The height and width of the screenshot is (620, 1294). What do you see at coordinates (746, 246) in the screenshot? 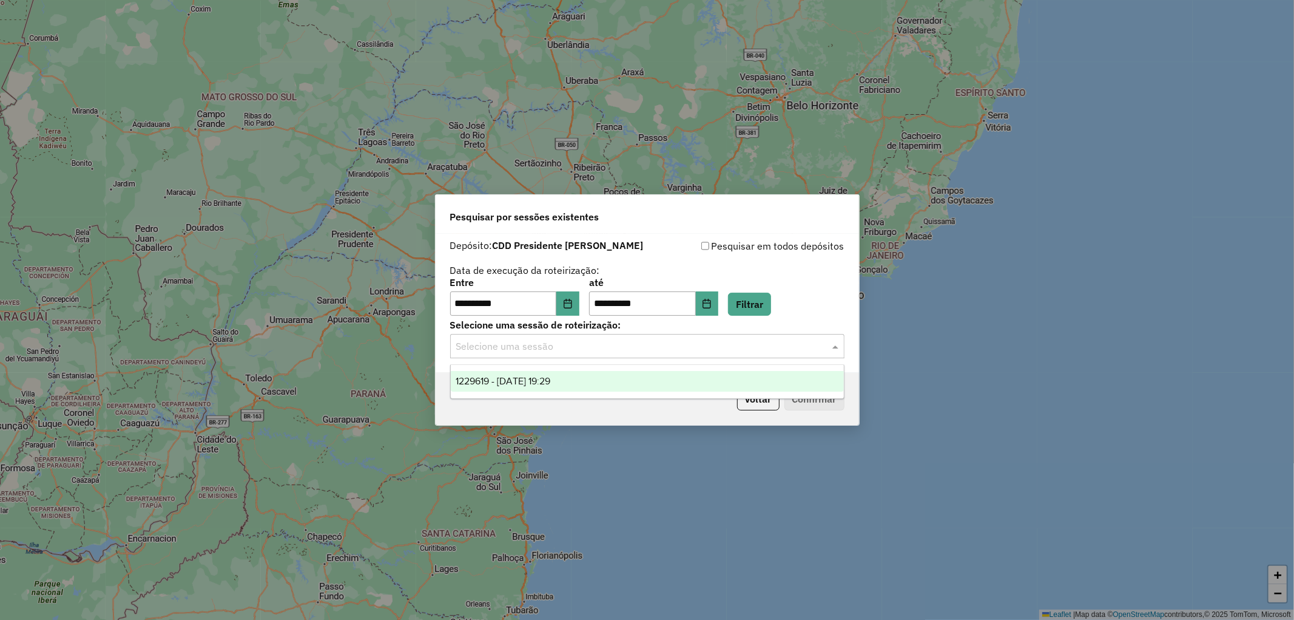
I see `div: Pesquisar em todos depósitos` at bounding box center [746, 246].